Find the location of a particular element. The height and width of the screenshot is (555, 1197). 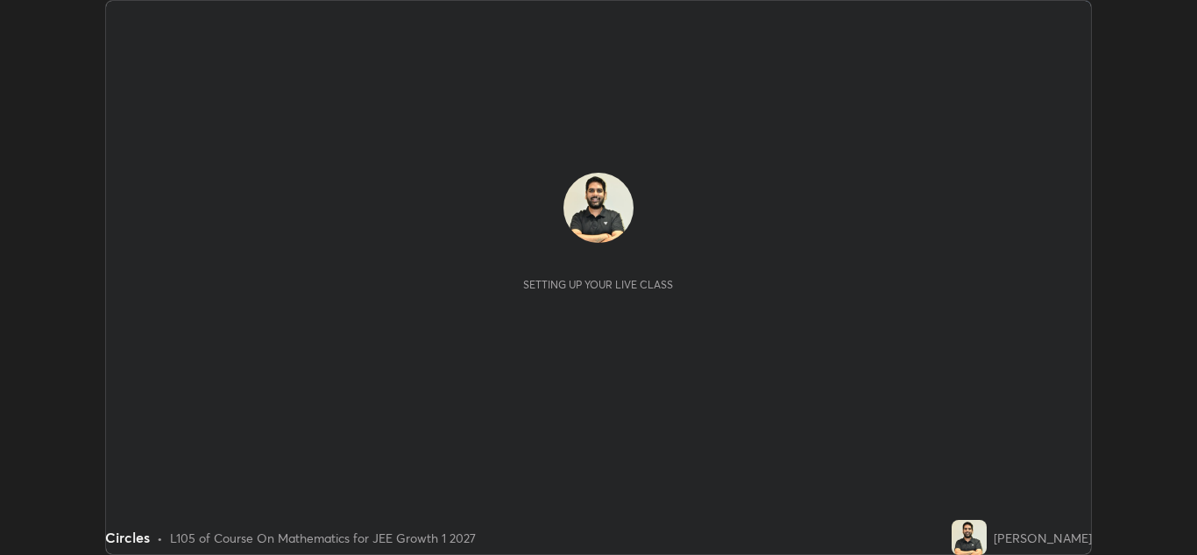

div: Circles is located at coordinates (127, 537).